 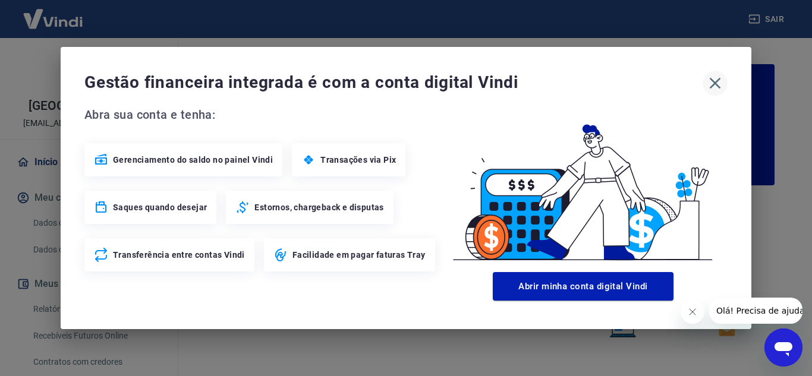 I want to click on span: Abra sua conta e tenha:, so click(x=261, y=115).